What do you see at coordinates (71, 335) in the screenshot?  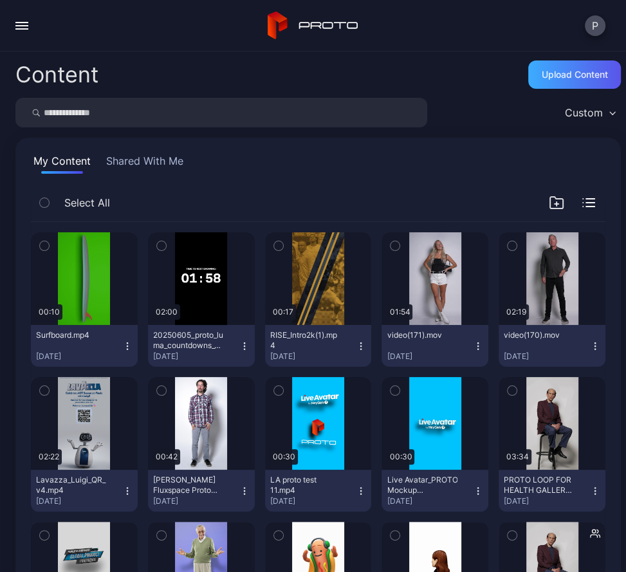 I see `div: Surfboard.mp4` at bounding box center [71, 335].